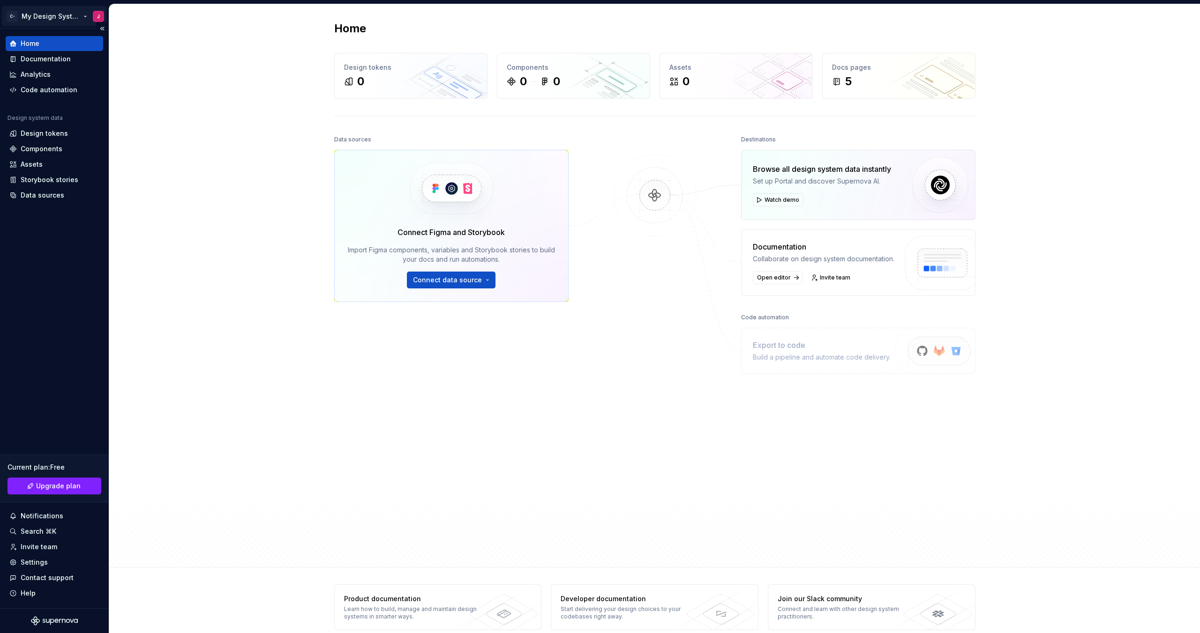 This screenshot has width=1200, height=633. Describe the element at coordinates (28, 594) in the screenshot. I see `div: Help` at that location.